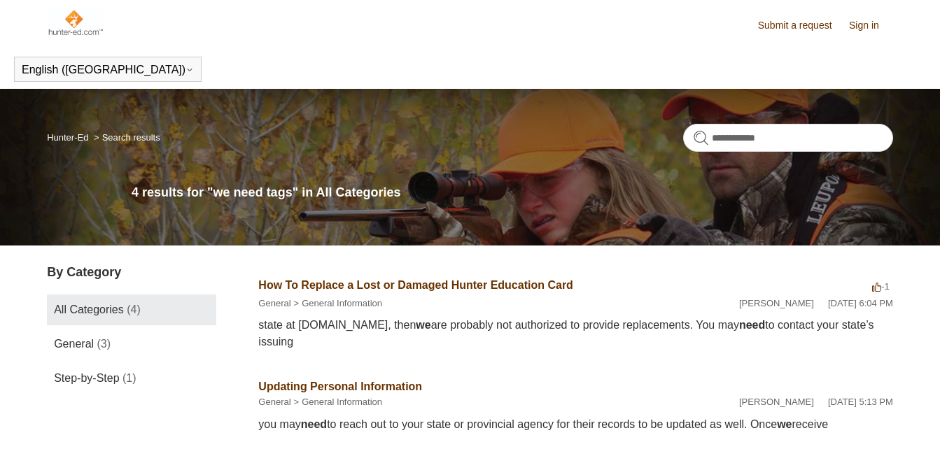 Image resolution: width=940 pixels, height=449 pixels. What do you see at coordinates (67, 137) in the screenshot?
I see `a: Hunter-Ed` at bounding box center [67, 137].